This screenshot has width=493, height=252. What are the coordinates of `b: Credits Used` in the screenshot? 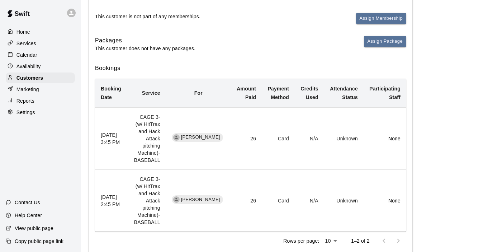 It's located at (309, 93).